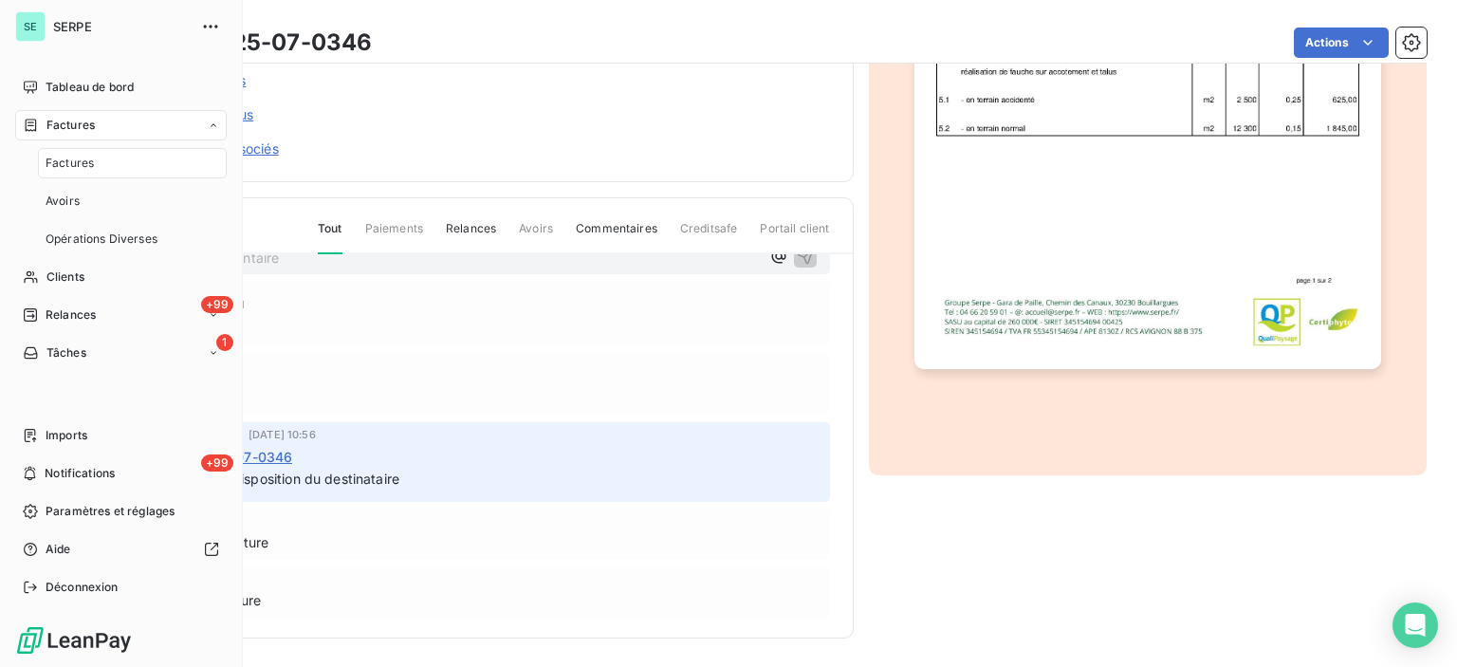 The image size is (1457, 667). What do you see at coordinates (110, 511) in the screenshot?
I see `span: Paramètres et réglages` at bounding box center [110, 511].